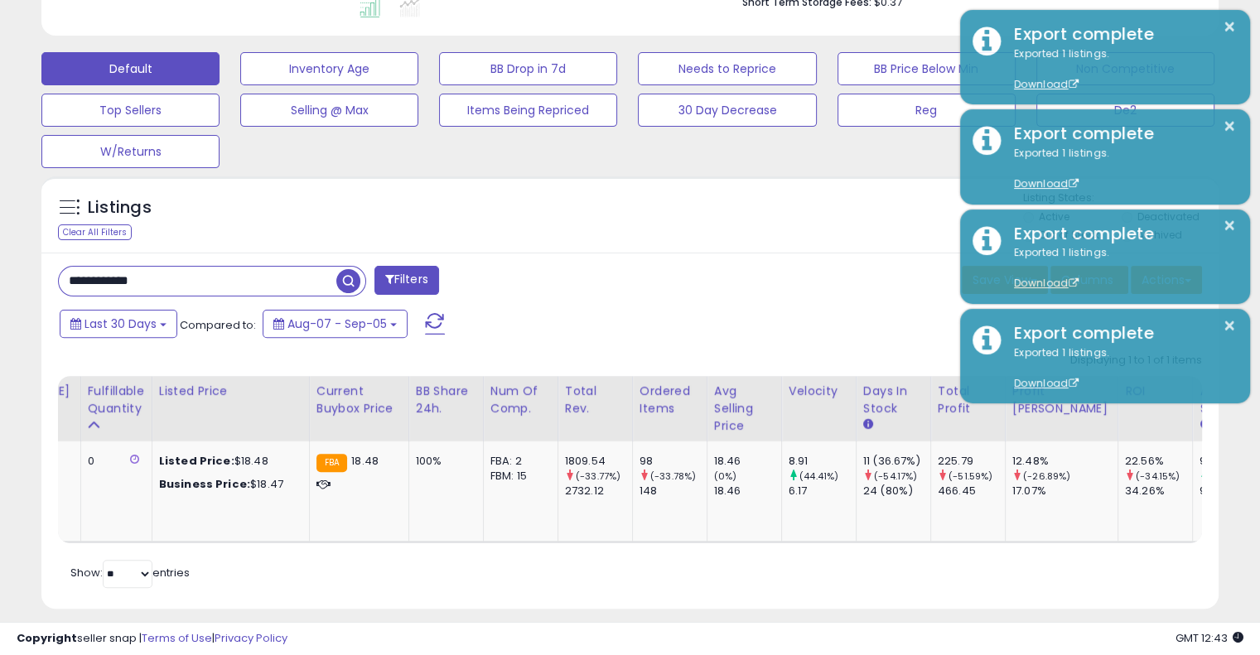 This screenshot has height=655, width=1260. I want to click on small: (-33.77%), so click(598, 476).